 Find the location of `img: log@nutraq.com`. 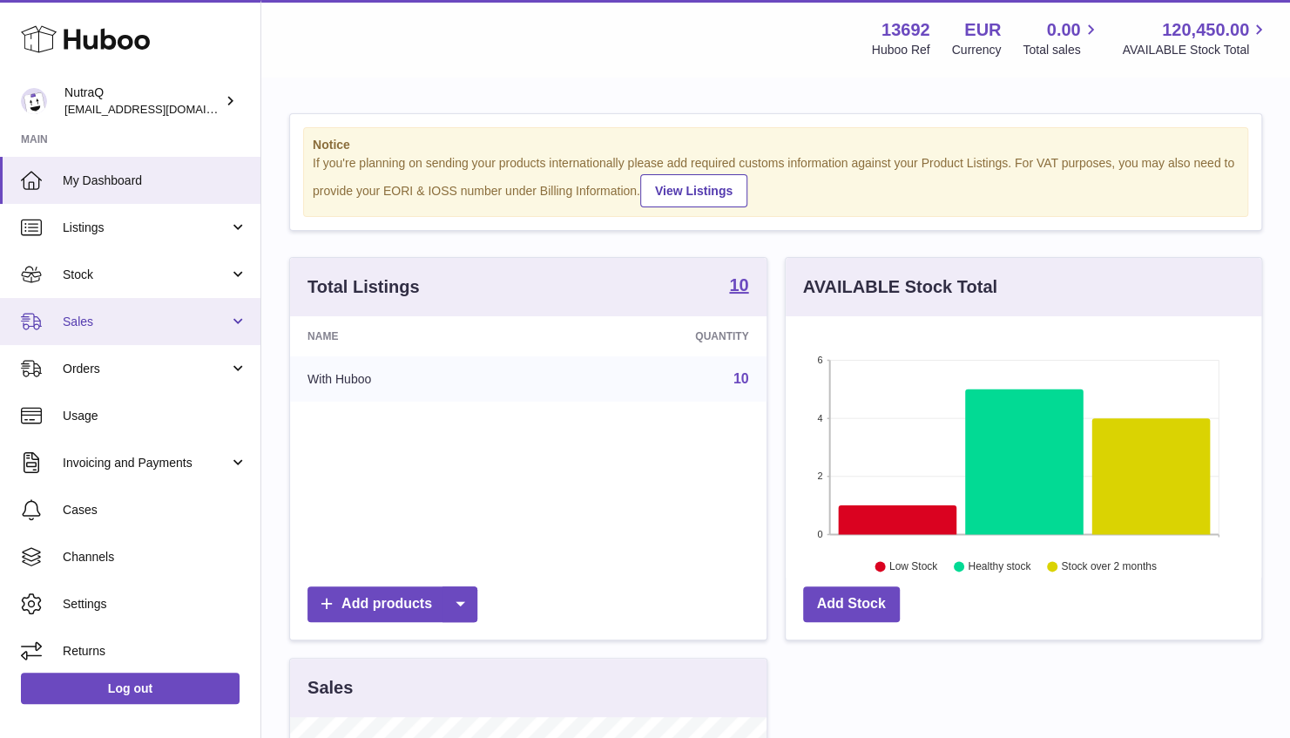

img: log@nutraq.com is located at coordinates (34, 101).